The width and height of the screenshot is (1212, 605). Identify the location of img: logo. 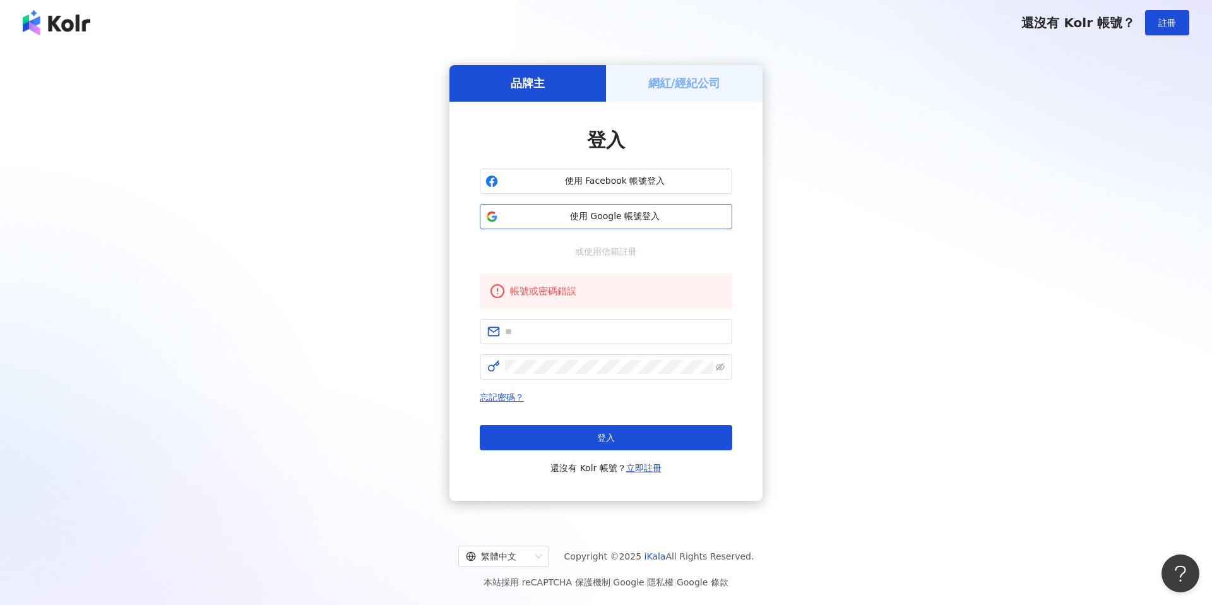
(56, 23).